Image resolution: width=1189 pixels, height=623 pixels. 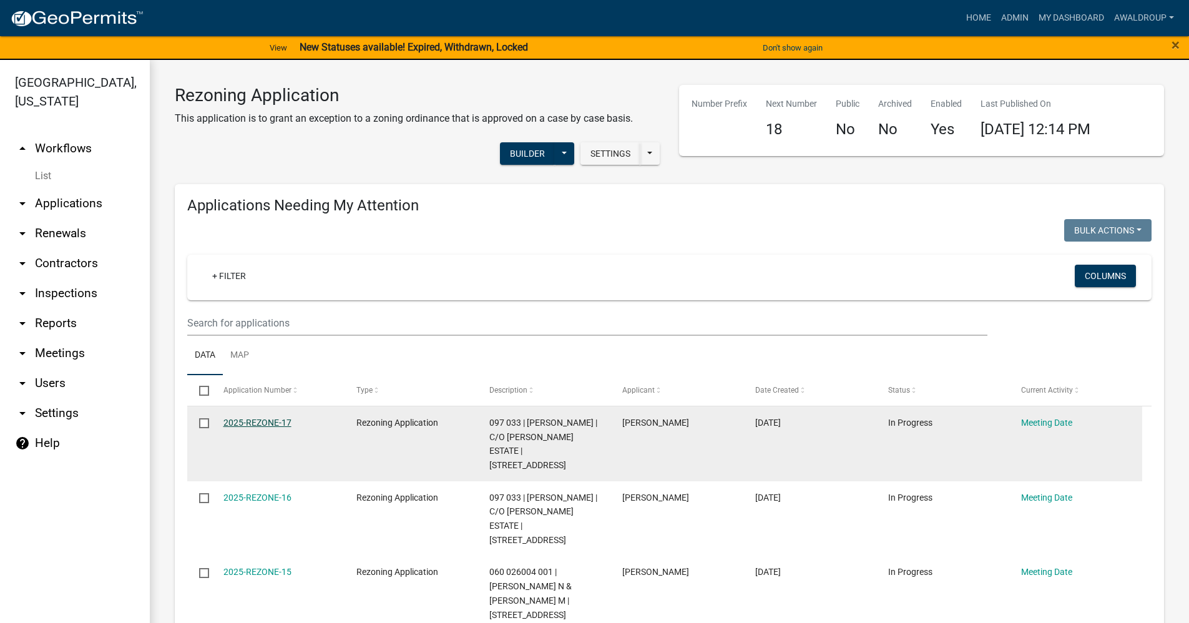 What do you see at coordinates (848, 104) in the screenshot?
I see `p: Public` at bounding box center [848, 104].